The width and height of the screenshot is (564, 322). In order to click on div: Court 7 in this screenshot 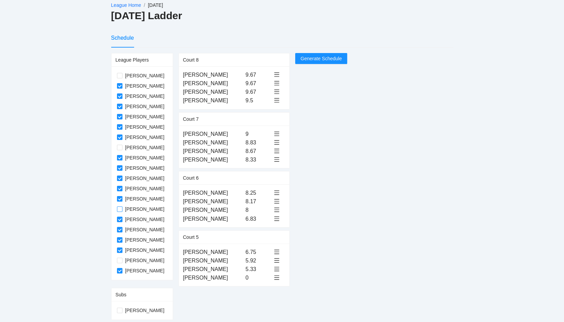, I will do `click(234, 119)`.